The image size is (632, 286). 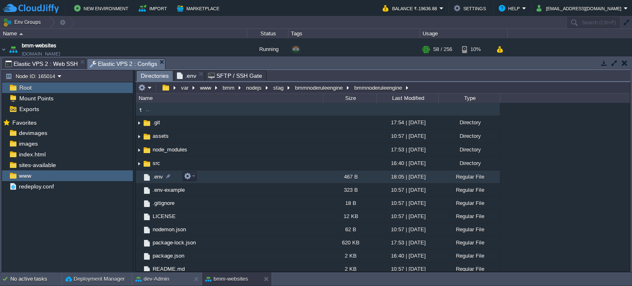 What do you see at coordinates (154, 8) in the screenshot?
I see `button: Import` at bounding box center [154, 8].